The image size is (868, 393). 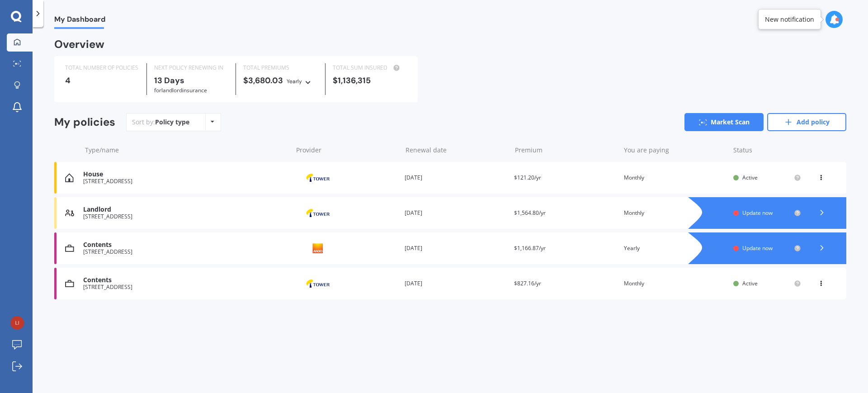 I want to click on div: New notification, so click(x=790, y=19).